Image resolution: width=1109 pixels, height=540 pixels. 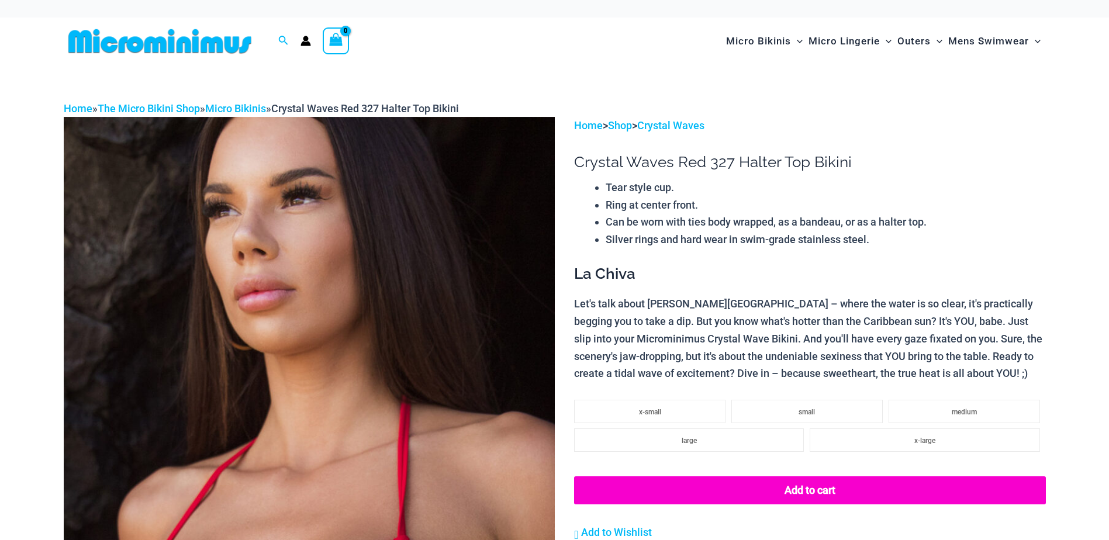 What do you see at coordinates (306, 41) in the screenshot?
I see `a: Account icon link` at bounding box center [306, 41].